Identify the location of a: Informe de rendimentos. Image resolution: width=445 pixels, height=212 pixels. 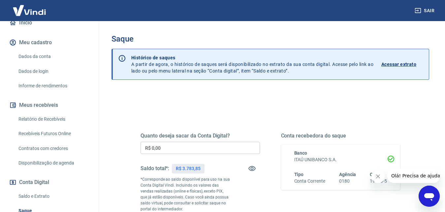
(53, 86).